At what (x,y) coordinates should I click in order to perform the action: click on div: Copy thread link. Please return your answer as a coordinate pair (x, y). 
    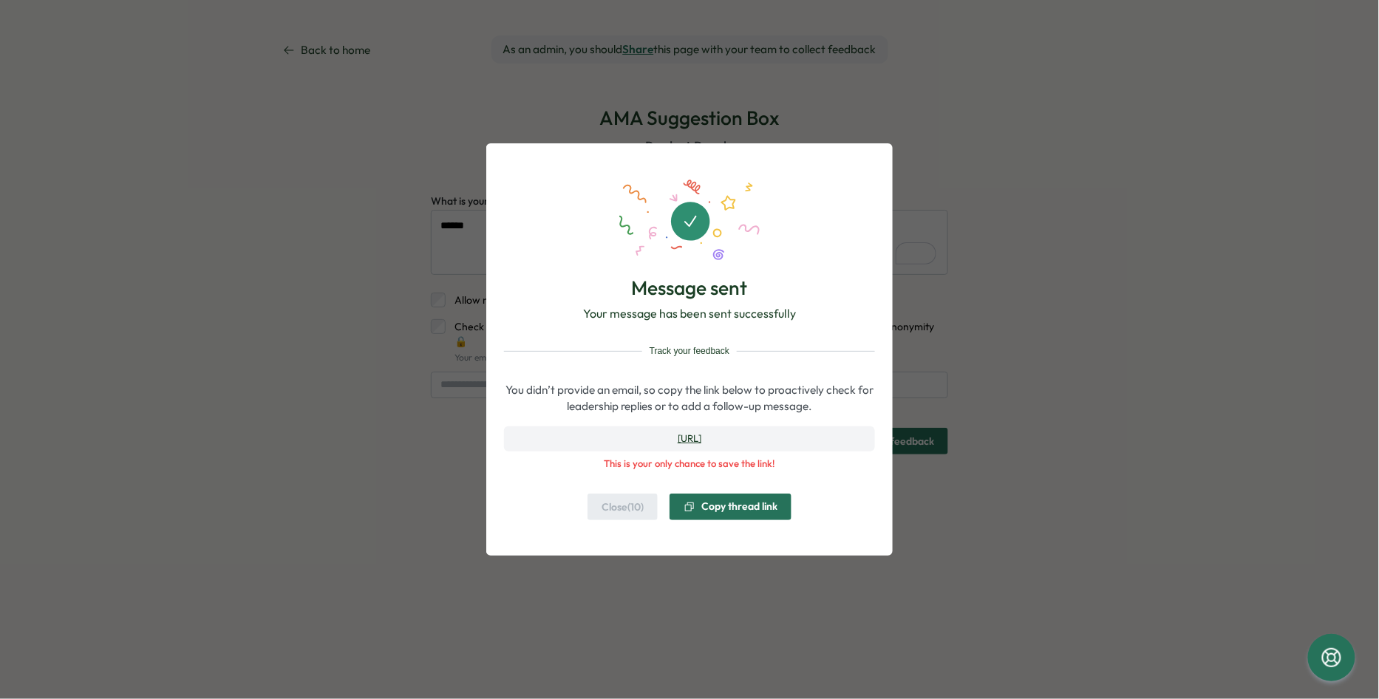
    Looking at the image, I should click on (730, 507).